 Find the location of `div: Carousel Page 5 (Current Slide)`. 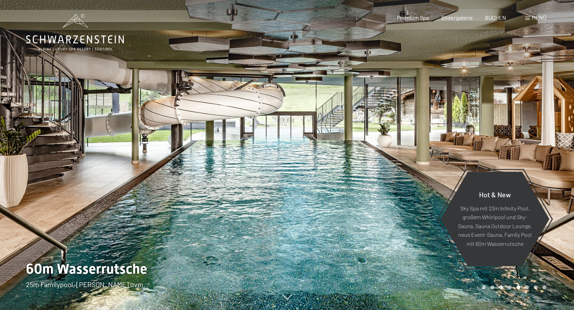

div: Carousel Page 5 (Current Slide) is located at coordinates (519, 287).